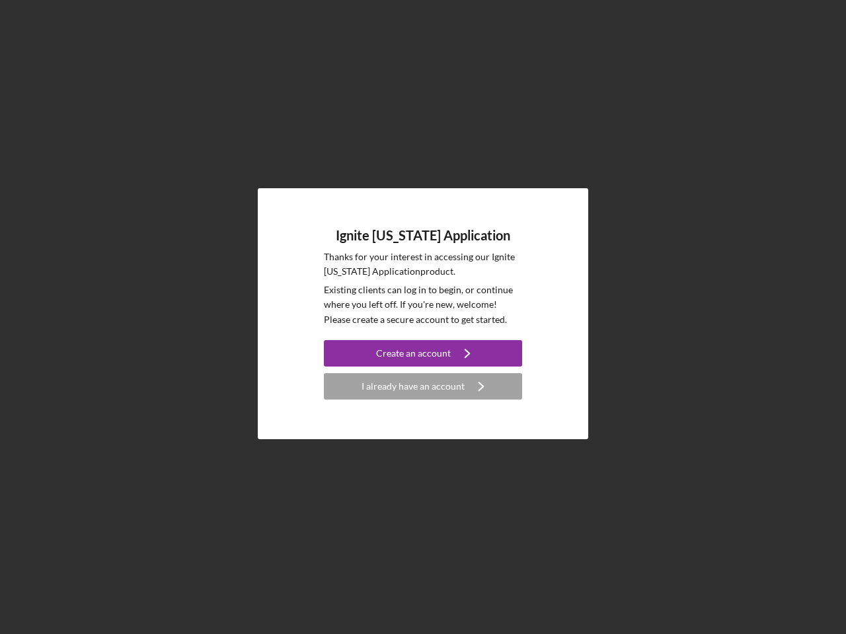  What do you see at coordinates (413, 386) in the screenshot?
I see `div: I already have an account` at bounding box center [413, 386].